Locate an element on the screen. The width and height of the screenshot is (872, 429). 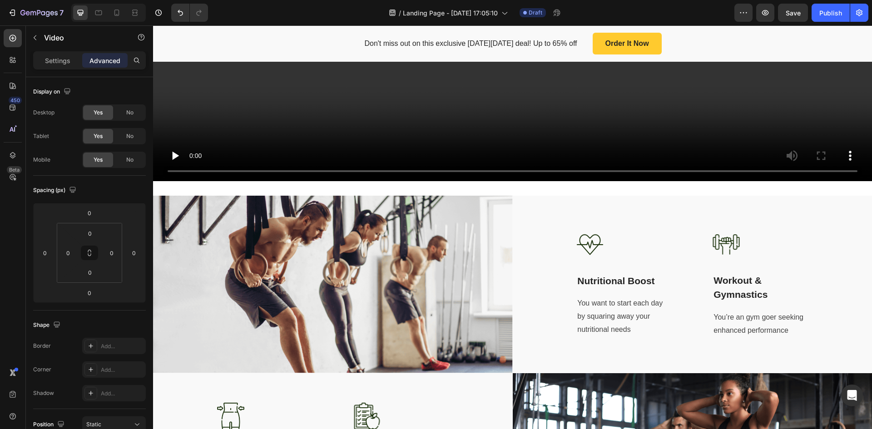
p: 7 is located at coordinates (61, 13).